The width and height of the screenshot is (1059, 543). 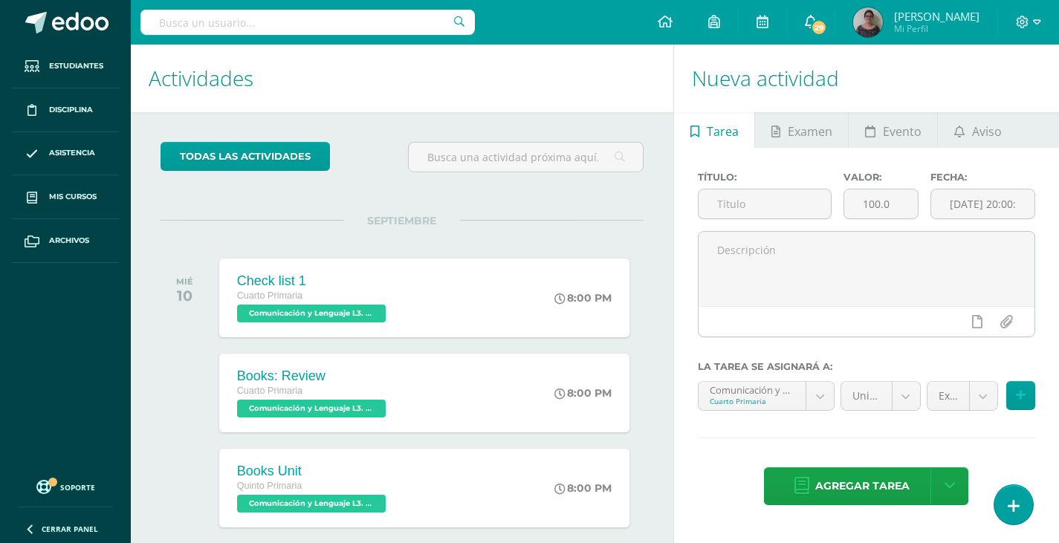 What do you see at coordinates (525, 157) in the screenshot?
I see `input: Busca una actividad próxima aquí...` at bounding box center [525, 157].